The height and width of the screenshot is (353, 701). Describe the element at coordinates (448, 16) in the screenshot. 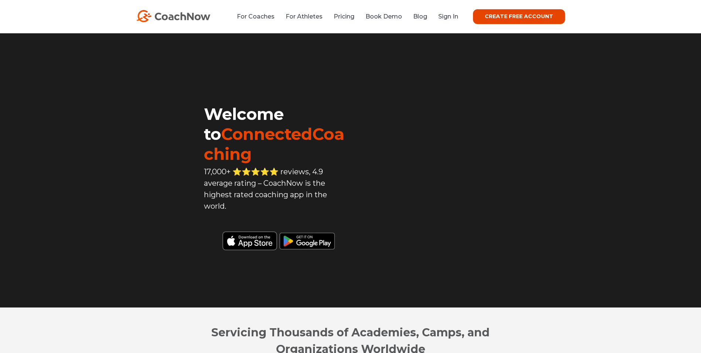

I see `a: Sign In` at that location.